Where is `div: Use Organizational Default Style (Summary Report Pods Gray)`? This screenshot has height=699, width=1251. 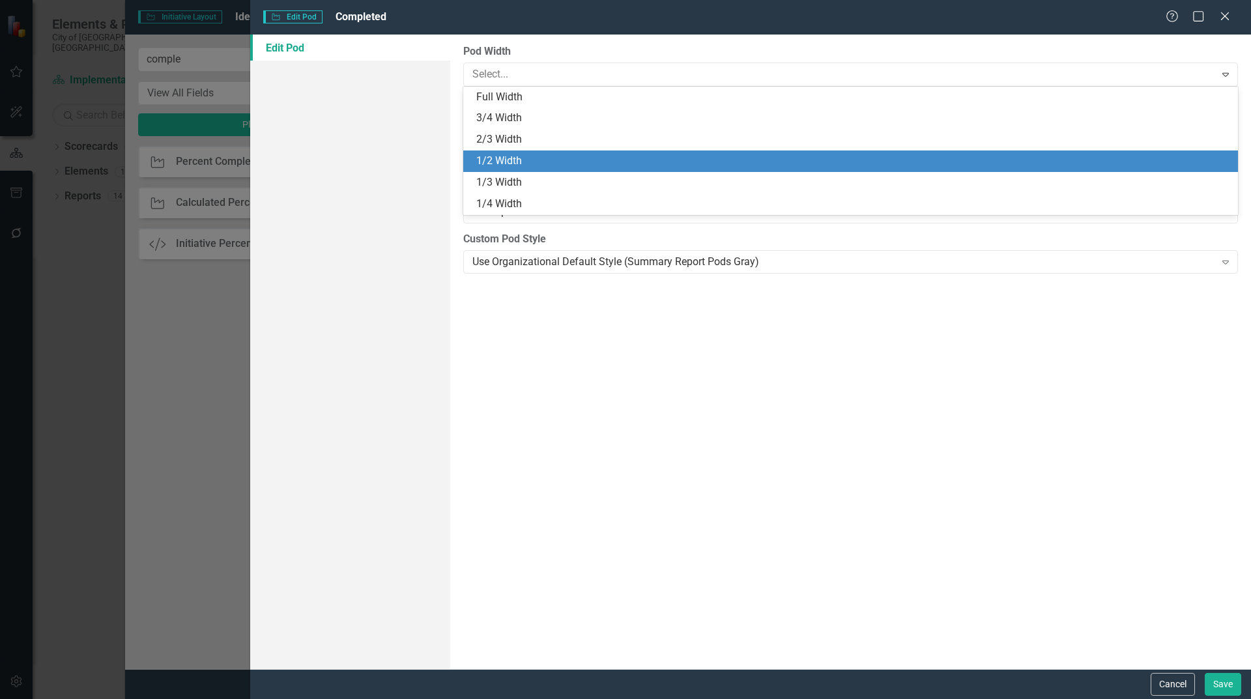
div: Use Organizational Default Style (Summary Report Pods Gray) is located at coordinates (843, 261).